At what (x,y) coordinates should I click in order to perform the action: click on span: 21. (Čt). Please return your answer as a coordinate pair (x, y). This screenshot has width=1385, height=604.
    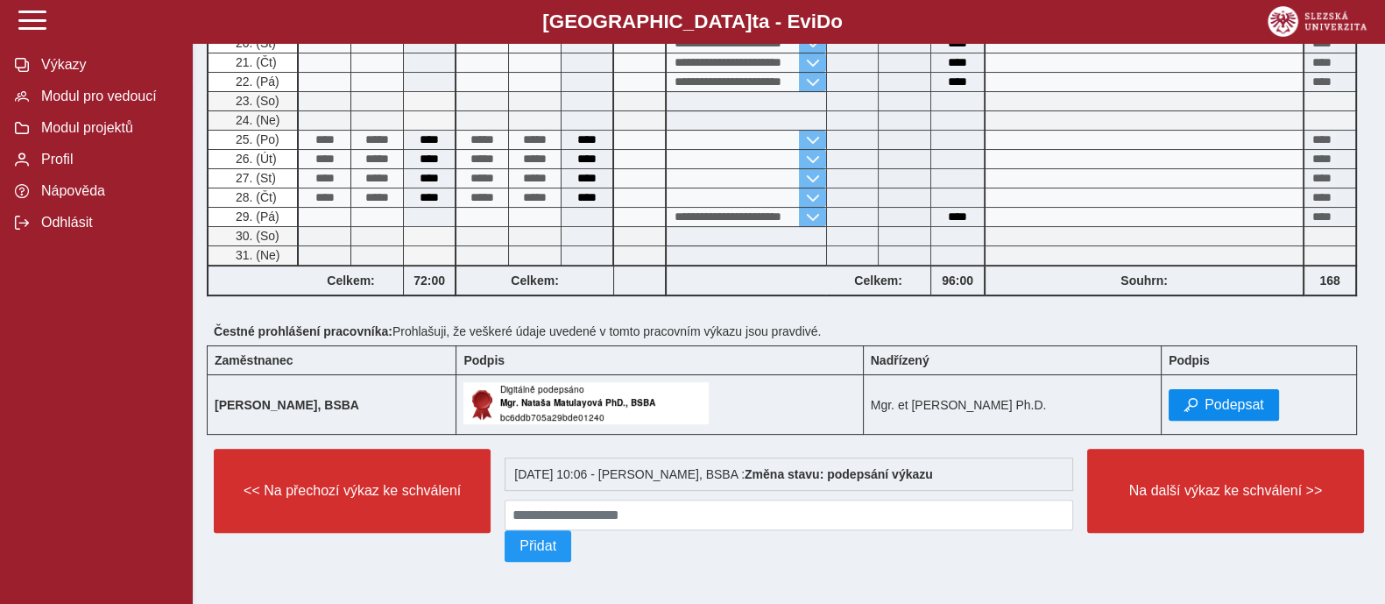
    Looking at the image, I should click on (254, 62).